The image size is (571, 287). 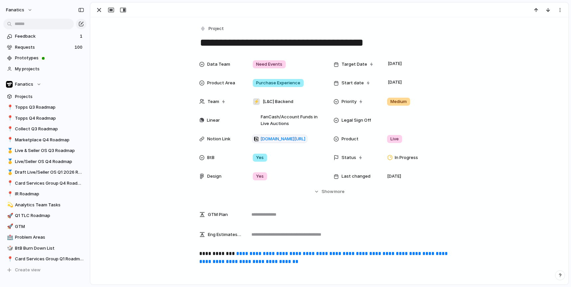 What do you see at coordinates (45, 150) in the screenshot?
I see `a: 🥇Live & Seller OS Q3 Roadmap` at bounding box center [45, 150].